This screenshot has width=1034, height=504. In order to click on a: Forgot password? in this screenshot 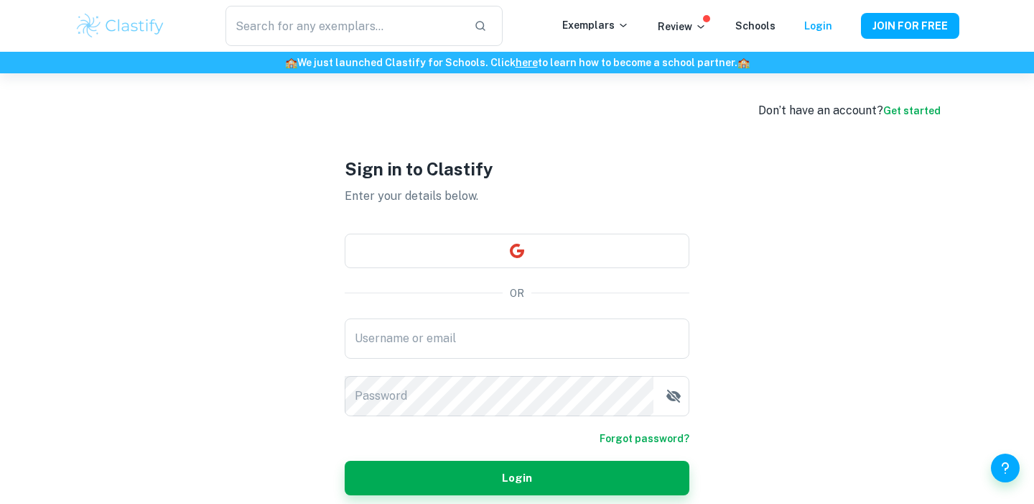, I will do `click(644, 438)`.